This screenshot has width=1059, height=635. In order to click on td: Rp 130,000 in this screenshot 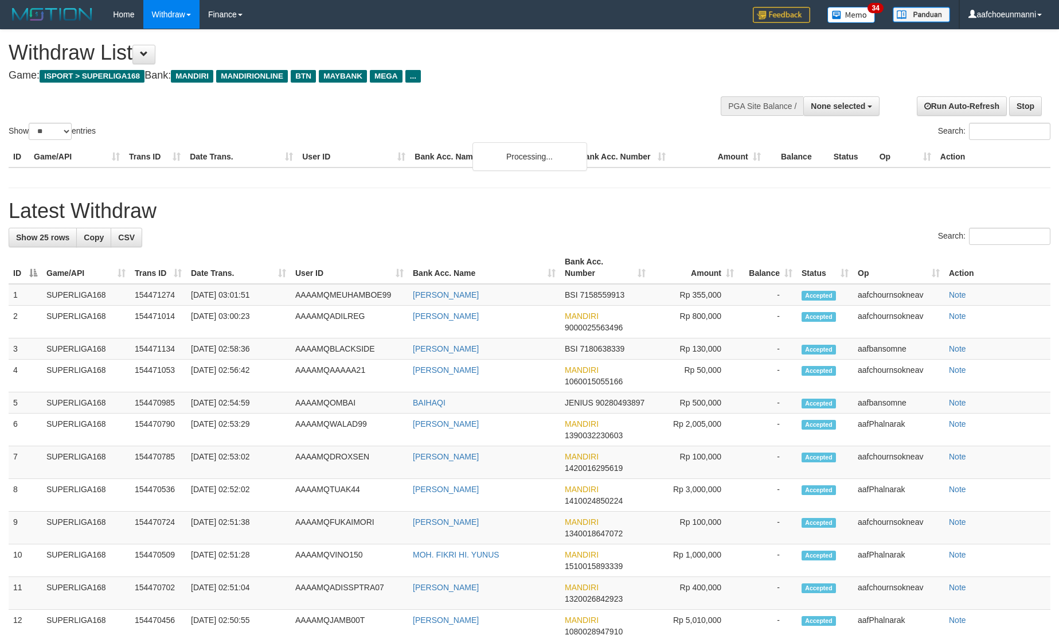, I will do `click(695, 349)`.